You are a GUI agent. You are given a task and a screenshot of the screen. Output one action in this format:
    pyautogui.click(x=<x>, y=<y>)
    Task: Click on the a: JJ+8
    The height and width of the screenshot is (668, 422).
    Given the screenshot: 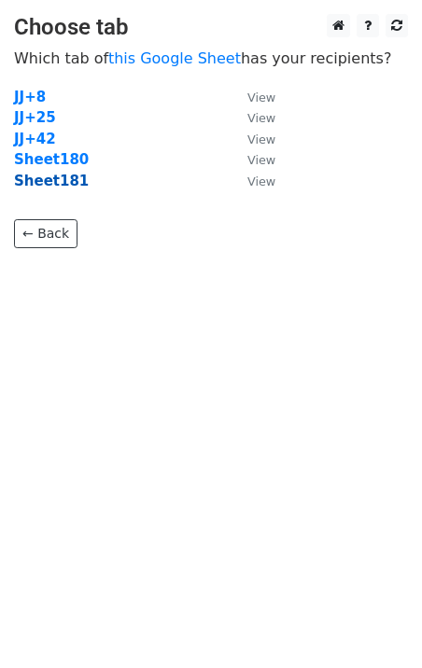 What is the action you would take?
    pyautogui.click(x=30, y=97)
    